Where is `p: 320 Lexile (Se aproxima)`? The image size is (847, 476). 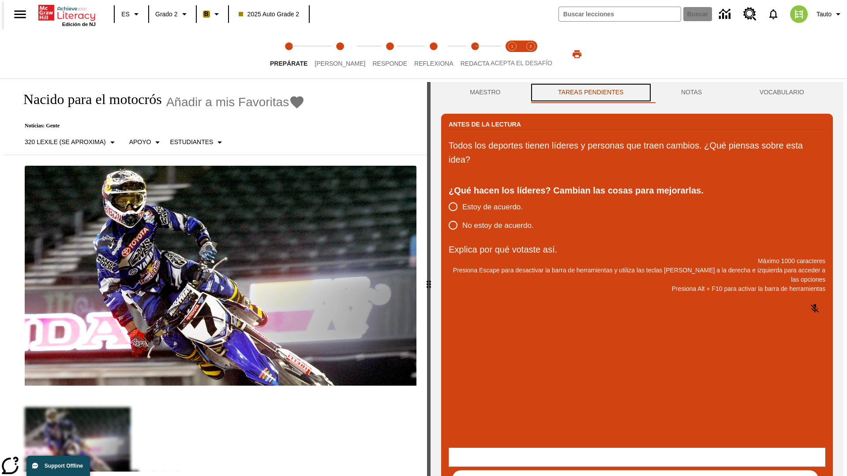
p: 320 Lexile (Se aproxima) is located at coordinates (65, 142).